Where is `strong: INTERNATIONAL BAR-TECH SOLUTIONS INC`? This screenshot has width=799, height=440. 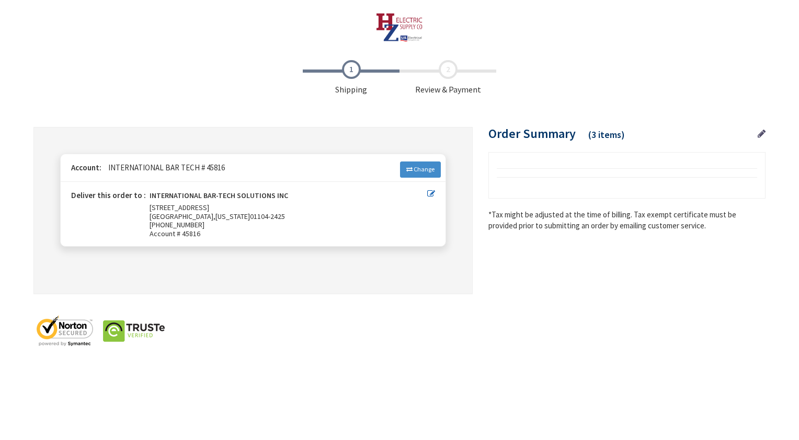
strong: INTERNATIONAL BAR-TECH SOLUTIONS INC is located at coordinates (218, 197).